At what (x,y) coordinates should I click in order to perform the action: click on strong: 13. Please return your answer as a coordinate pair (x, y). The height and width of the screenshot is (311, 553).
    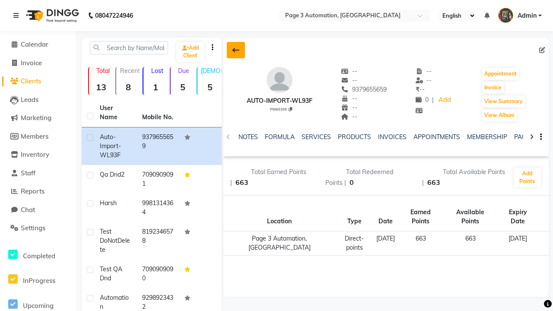
    Looking at the image, I should click on (101, 87).